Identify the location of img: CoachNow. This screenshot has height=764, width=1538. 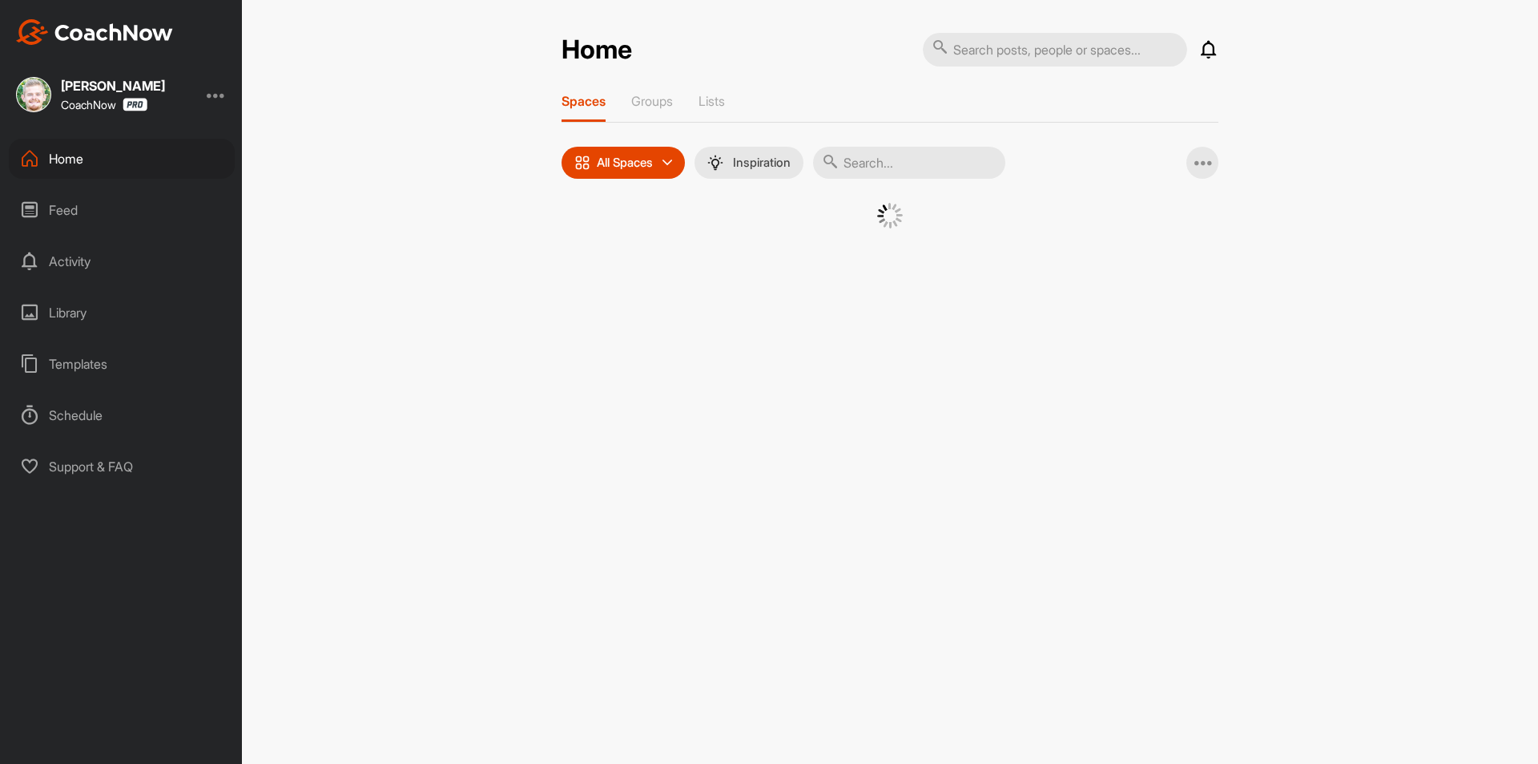
(95, 32).